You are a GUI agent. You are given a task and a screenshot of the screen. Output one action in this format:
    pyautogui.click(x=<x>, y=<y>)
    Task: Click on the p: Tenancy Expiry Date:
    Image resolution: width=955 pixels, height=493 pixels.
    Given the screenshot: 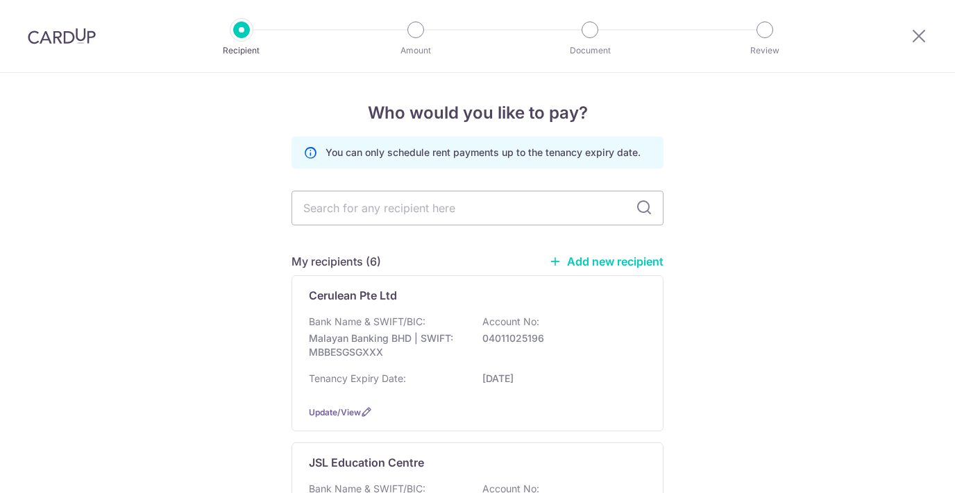 What is the action you would take?
    pyautogui.click(x=357, y=379)
    